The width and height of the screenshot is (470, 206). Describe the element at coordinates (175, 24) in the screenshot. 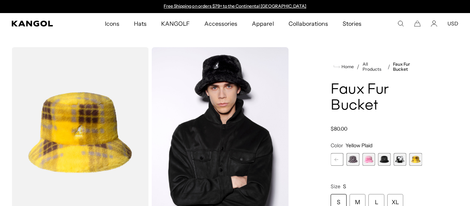

I see `span: KANGOLF` at that location.